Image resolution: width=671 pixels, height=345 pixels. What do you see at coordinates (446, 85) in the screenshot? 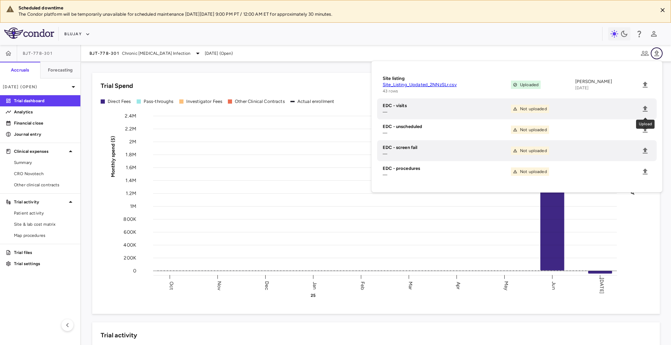
I see `a: Site_Listing_Updated_2NNzSLr.csv` at bounding box center [446, 85].